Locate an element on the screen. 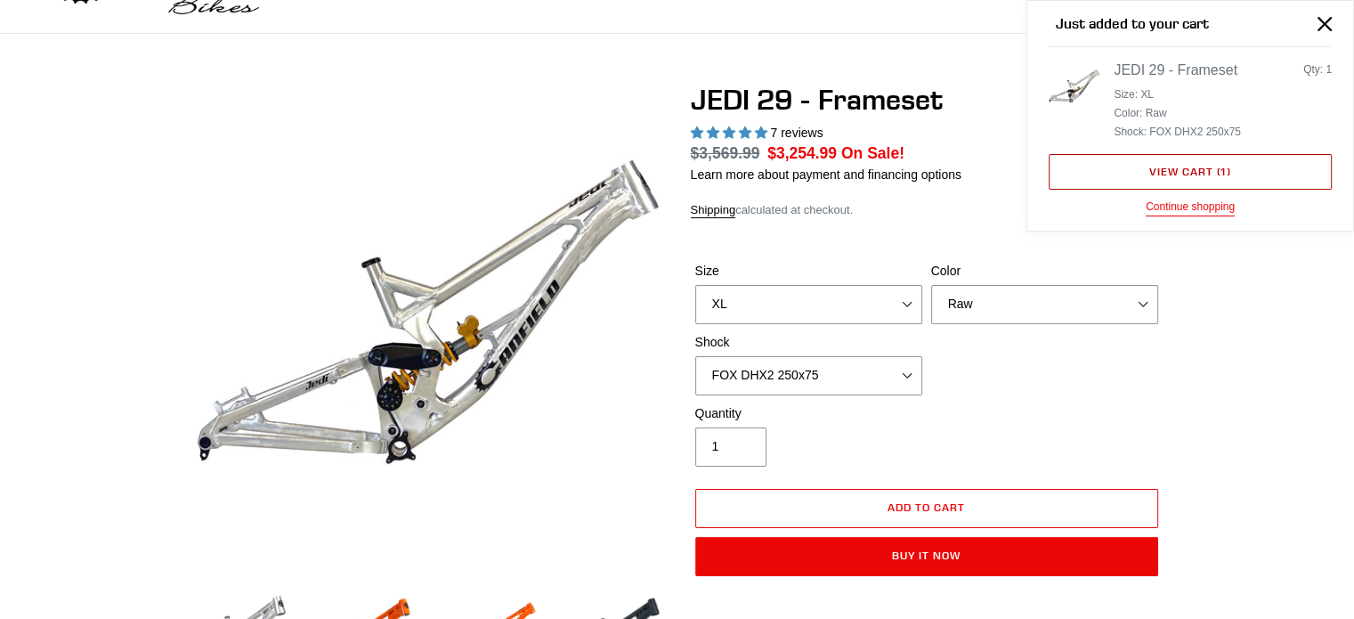 Image resolution: width=1354 pixels, height=619 pixels. span: 5.00 stars is located at coordinates (731, 133).